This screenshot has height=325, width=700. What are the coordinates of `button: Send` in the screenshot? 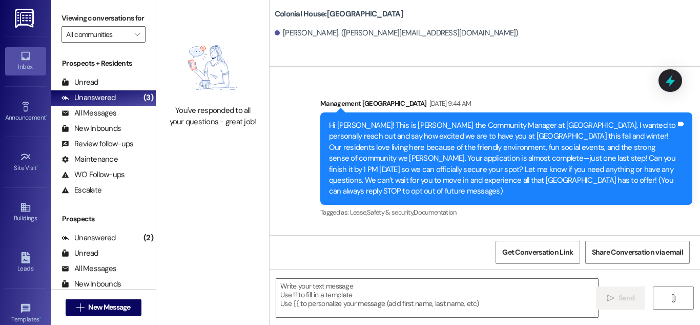 It's located at (621, 297).